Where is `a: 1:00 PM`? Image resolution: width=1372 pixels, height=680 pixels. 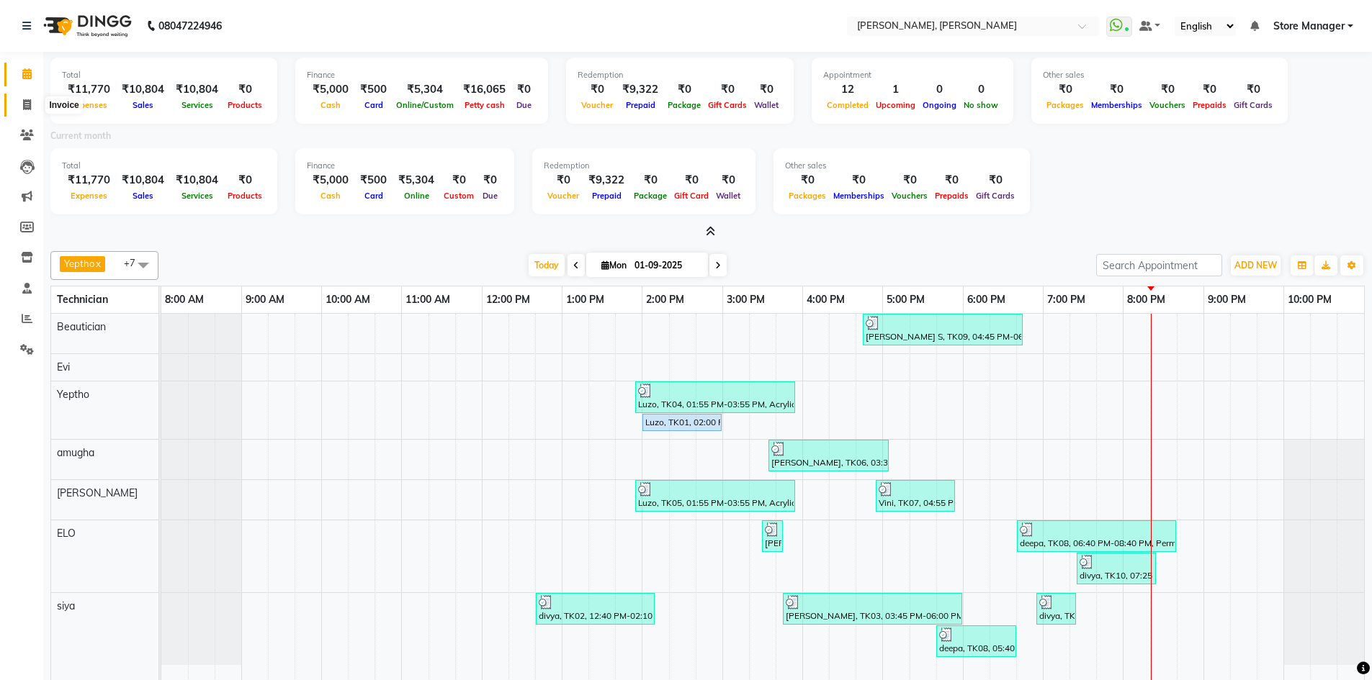 a: 1:00 PM is located at coordinates (585, 300).